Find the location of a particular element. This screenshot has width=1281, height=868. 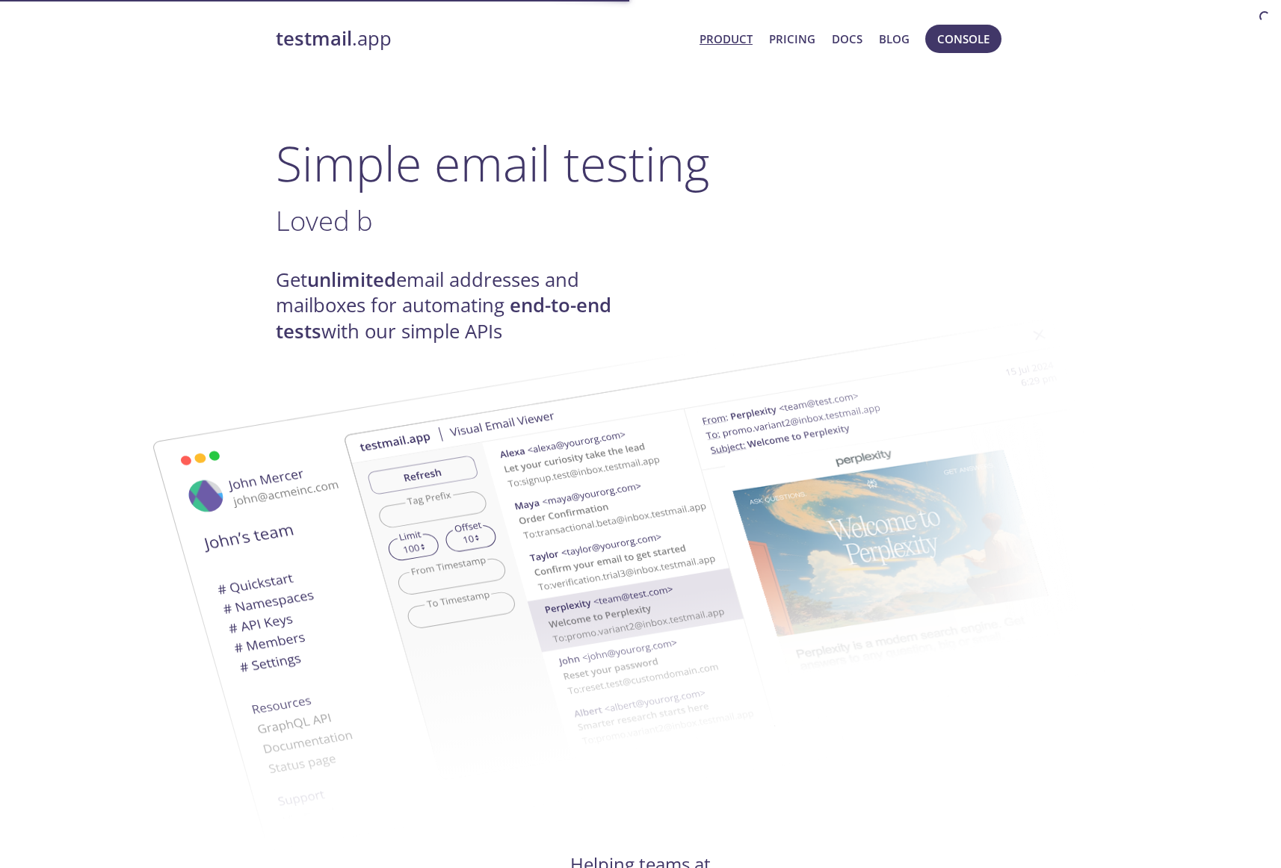

a: Pricing is located at coordinates (792, 39).